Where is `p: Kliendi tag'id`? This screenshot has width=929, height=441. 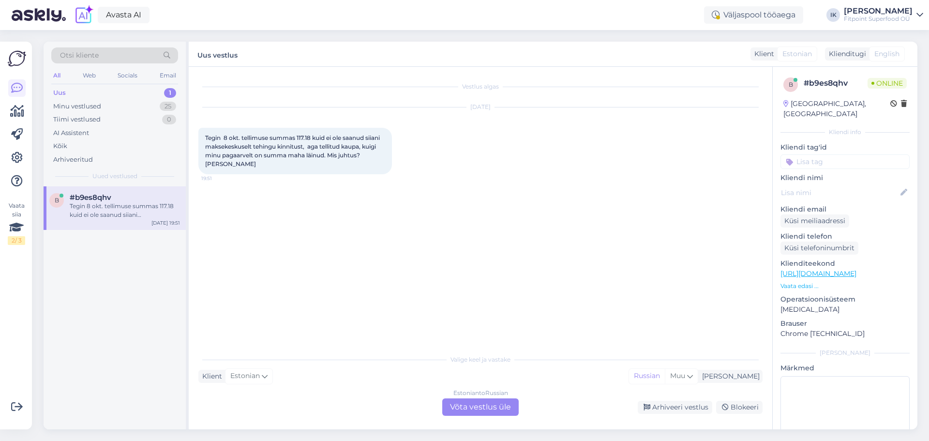 p: Kliendi tag'id is located at coordinates (845, 147).